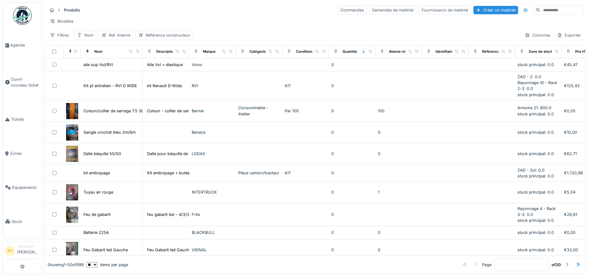 The width and height of the screenshot is (591, 277). I want to click on div: Dalle béquille 50/50, so click(102, 154).